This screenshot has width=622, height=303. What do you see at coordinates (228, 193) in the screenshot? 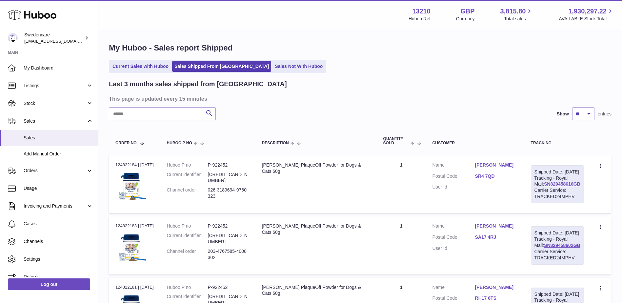
I see `dd: 026-3189694-9760323` at bounding box center [228, 193].